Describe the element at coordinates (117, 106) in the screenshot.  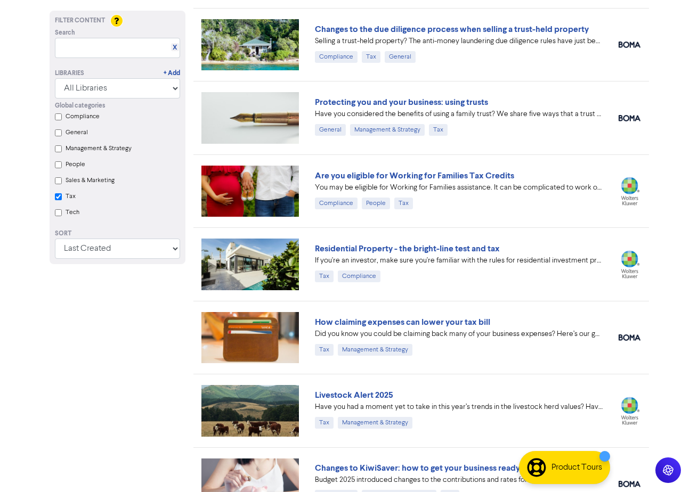
I see `div: Global categories` at that location.